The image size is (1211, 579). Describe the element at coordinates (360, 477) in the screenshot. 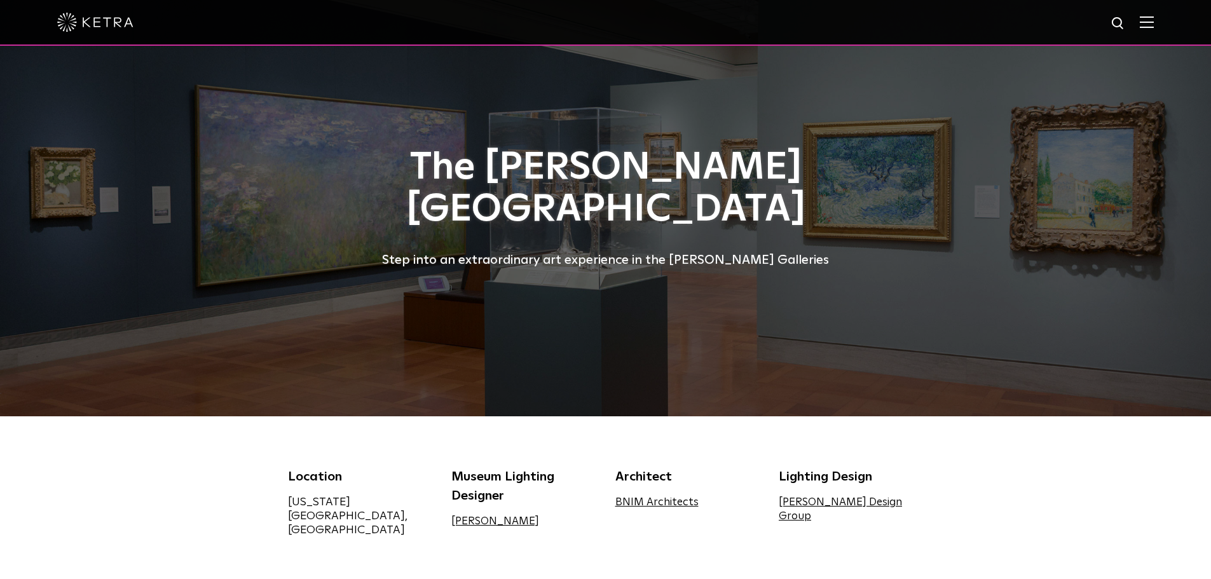

I see `div: Location` at that location.